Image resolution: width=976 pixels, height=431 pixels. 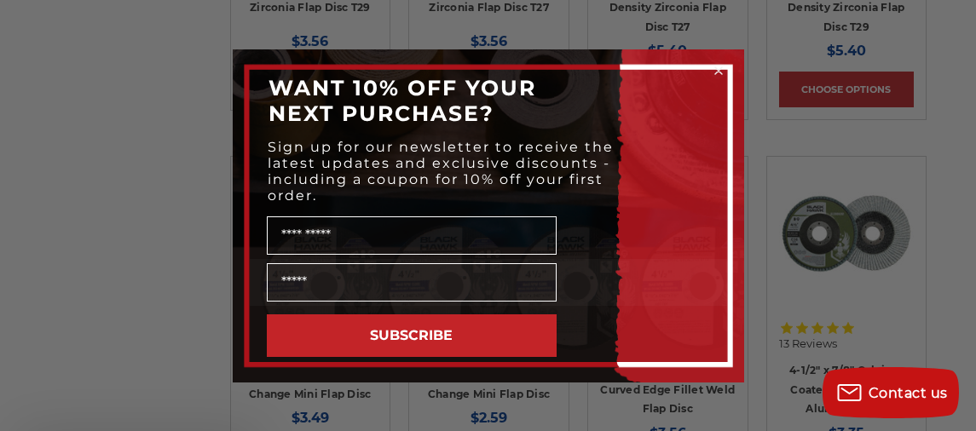 I want to click on span: Sign up for our newsletter to receive the latest updates and exclusive discounts - including a co..., so click(x=440, y=171).